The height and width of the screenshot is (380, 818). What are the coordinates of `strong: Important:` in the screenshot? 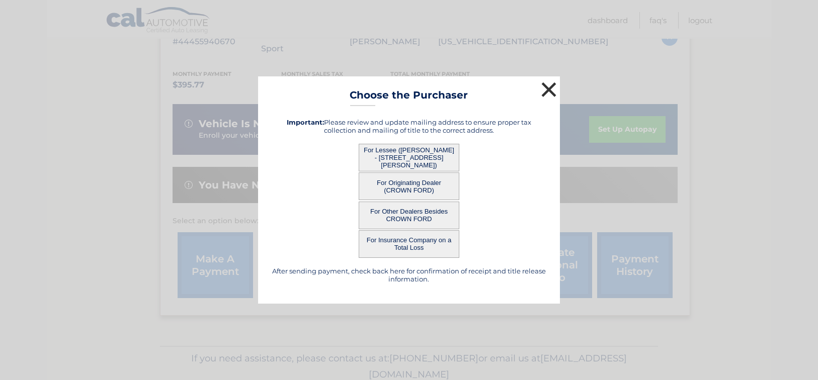 It's located at (305, 122).